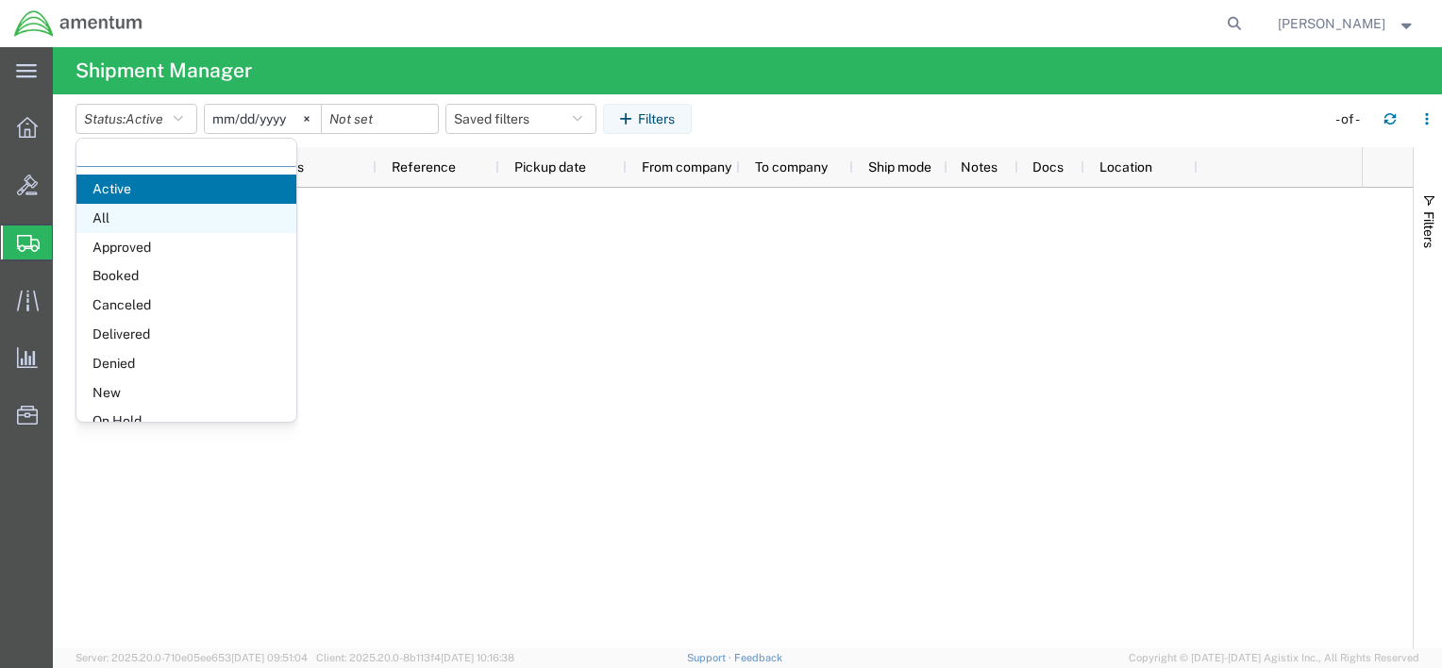 The height and width of the screenshot is (668, 1442). I want to click on button: Filters, so click(647, 119).